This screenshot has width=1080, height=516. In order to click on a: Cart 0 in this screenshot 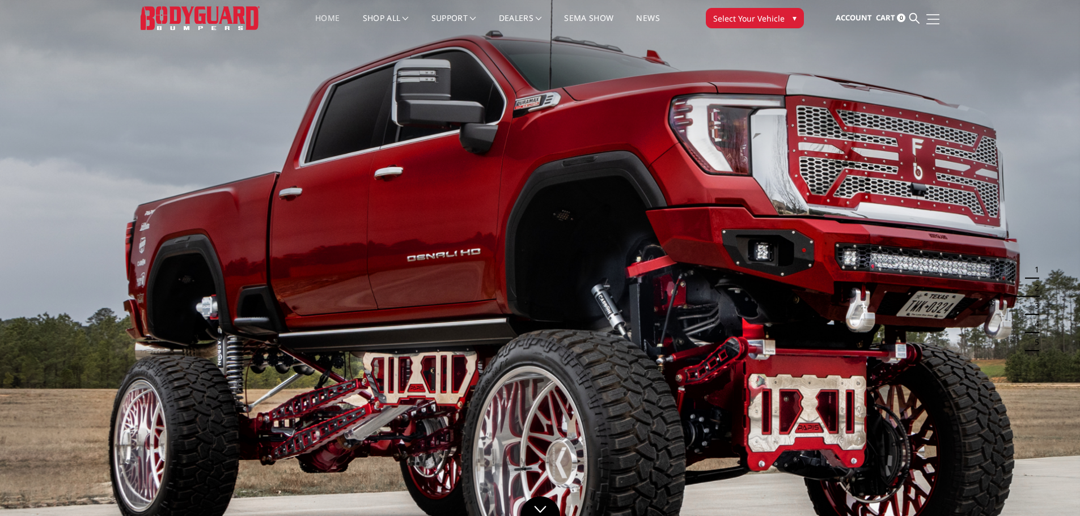, I will do `click(890, 18)`.